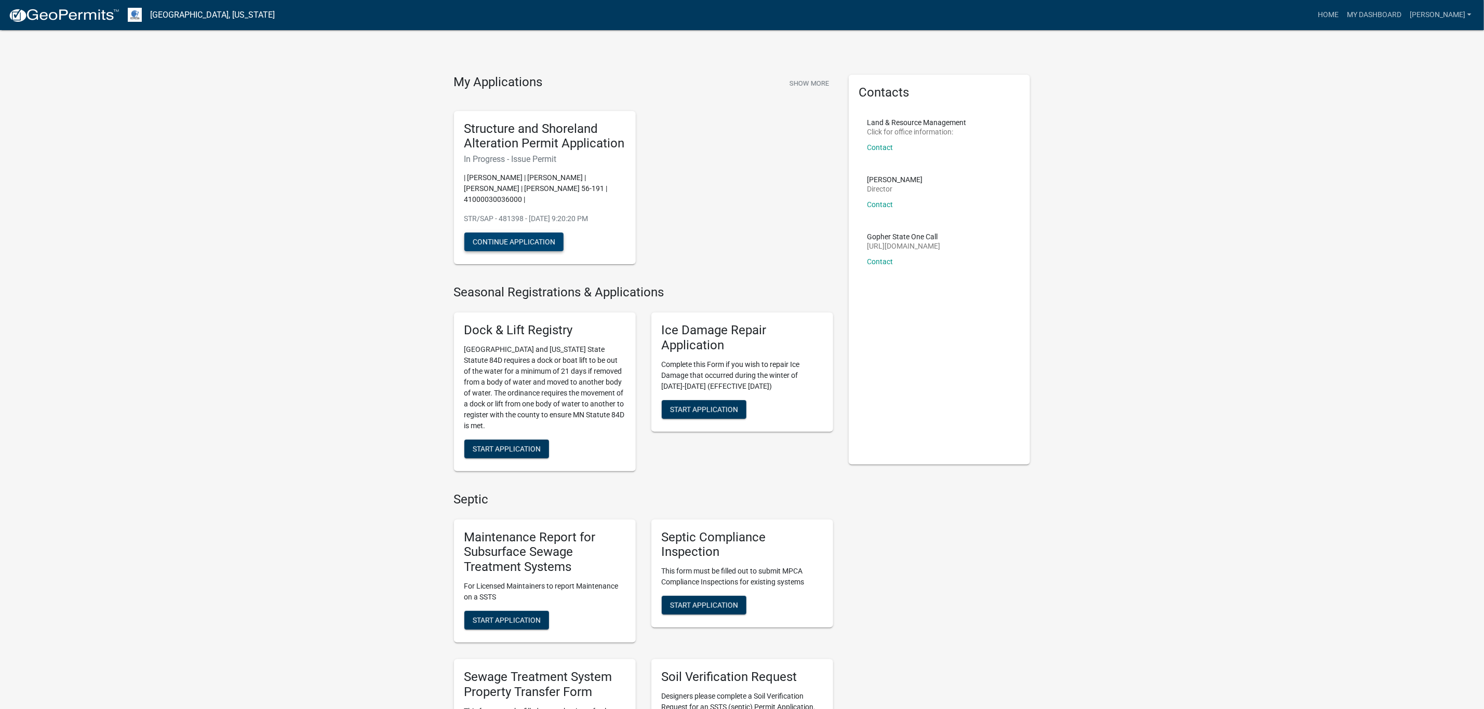 The width and height of the screenshot is (1484, 709). I want to click on img: Otter Tail County, Minnesota, so click(134, 15).